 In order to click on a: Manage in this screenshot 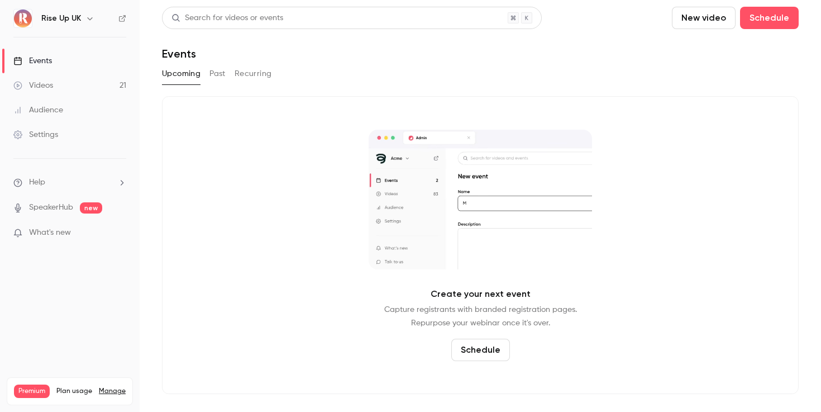, I will do `click(112, 391)`.